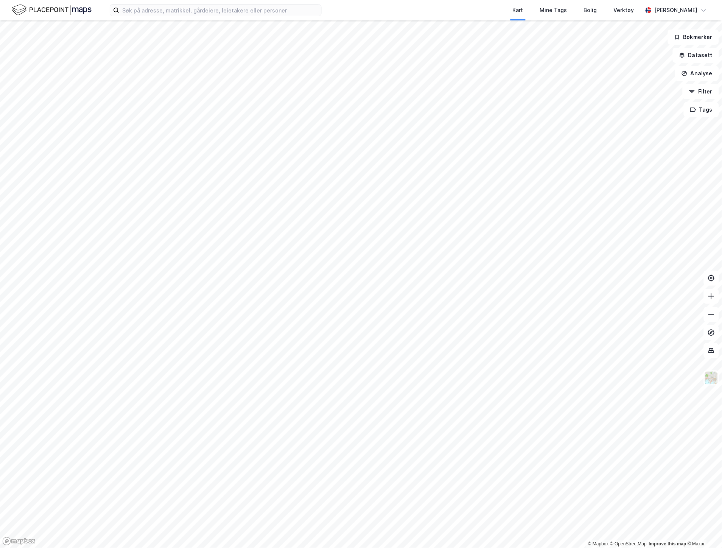  What do you see at coordinates (701, 110) in the screenshot?
I see `button: Tags` at bounding box center [701, 110].